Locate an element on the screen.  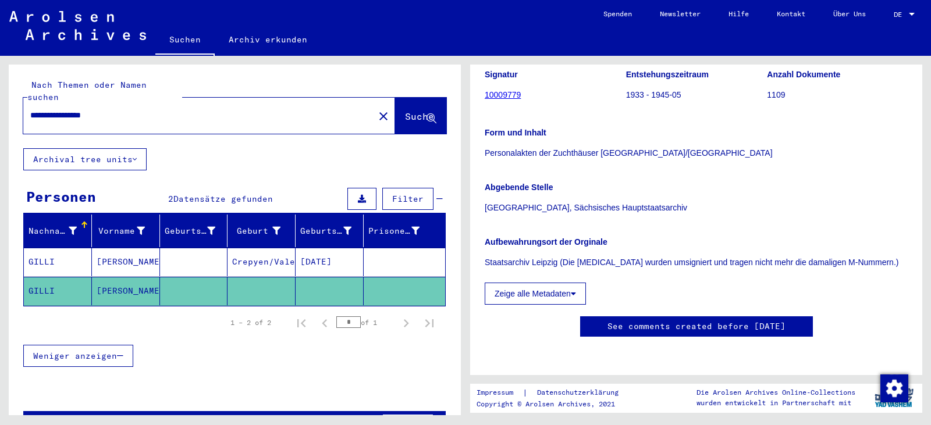
mat-label: Nach Themen oder Namen suchen is located at coordinates (87, 91).